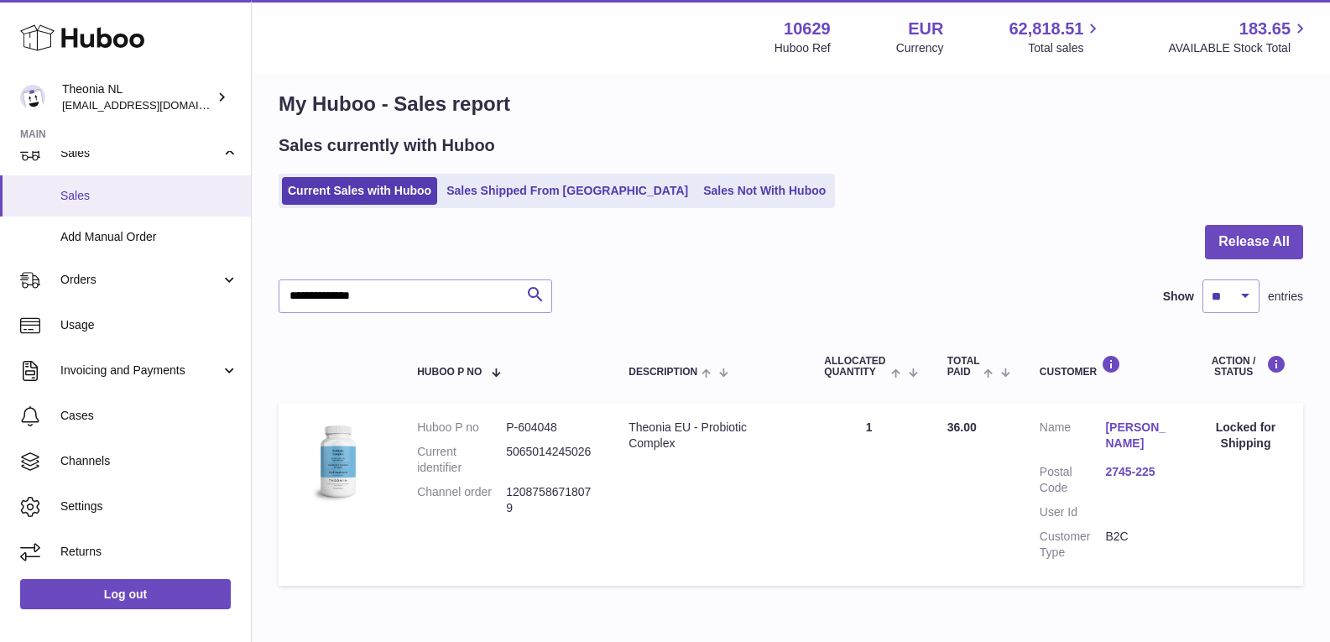 The width and height of the screenshot is (1330, 642). I want to click on dt: Current identifier, so click(461, 460).